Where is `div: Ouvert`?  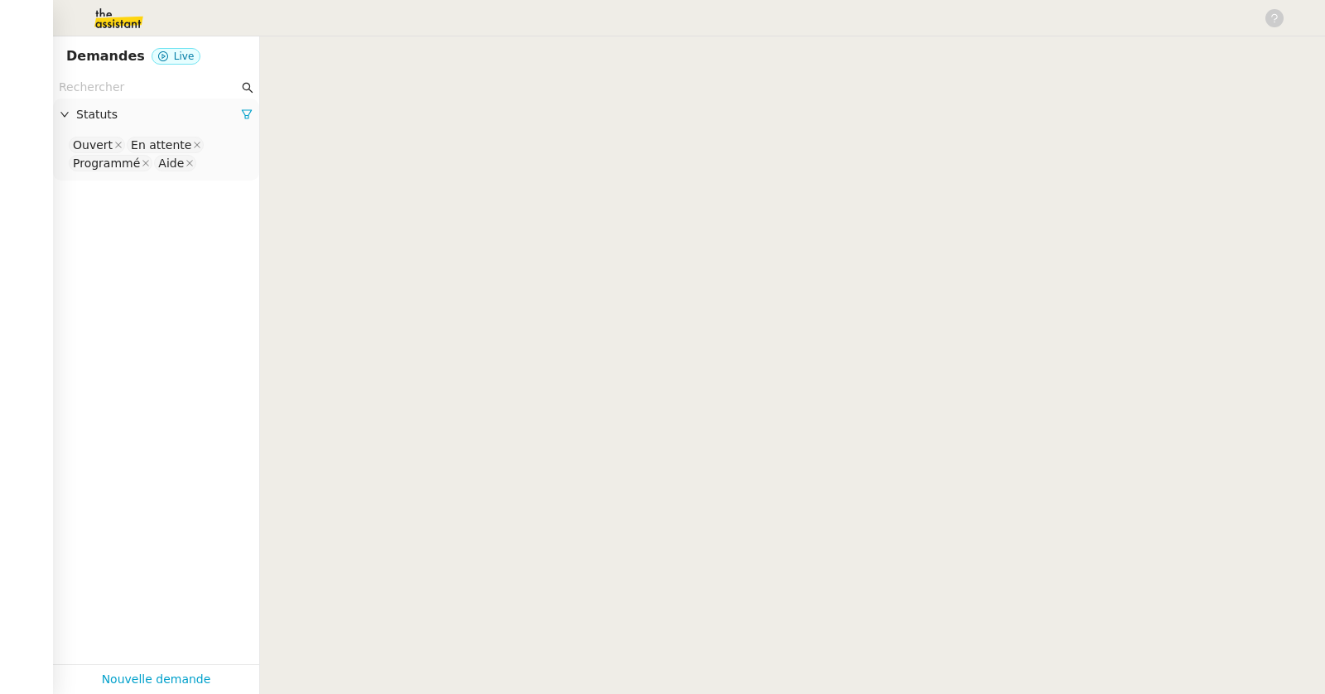
div: Ouvert is located at coordinates (93, 145).